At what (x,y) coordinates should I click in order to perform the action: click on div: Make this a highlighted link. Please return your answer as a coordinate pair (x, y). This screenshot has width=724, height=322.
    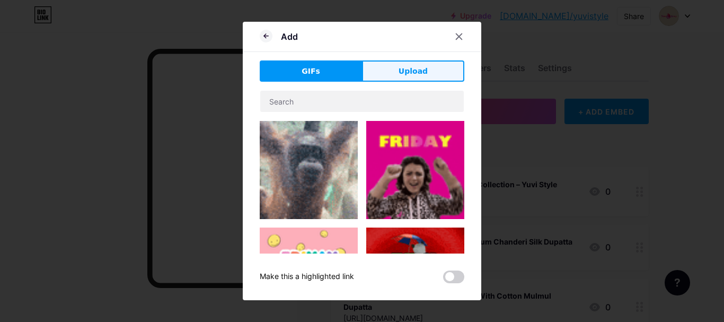
    Looking at the image, I should click on (307, 277).